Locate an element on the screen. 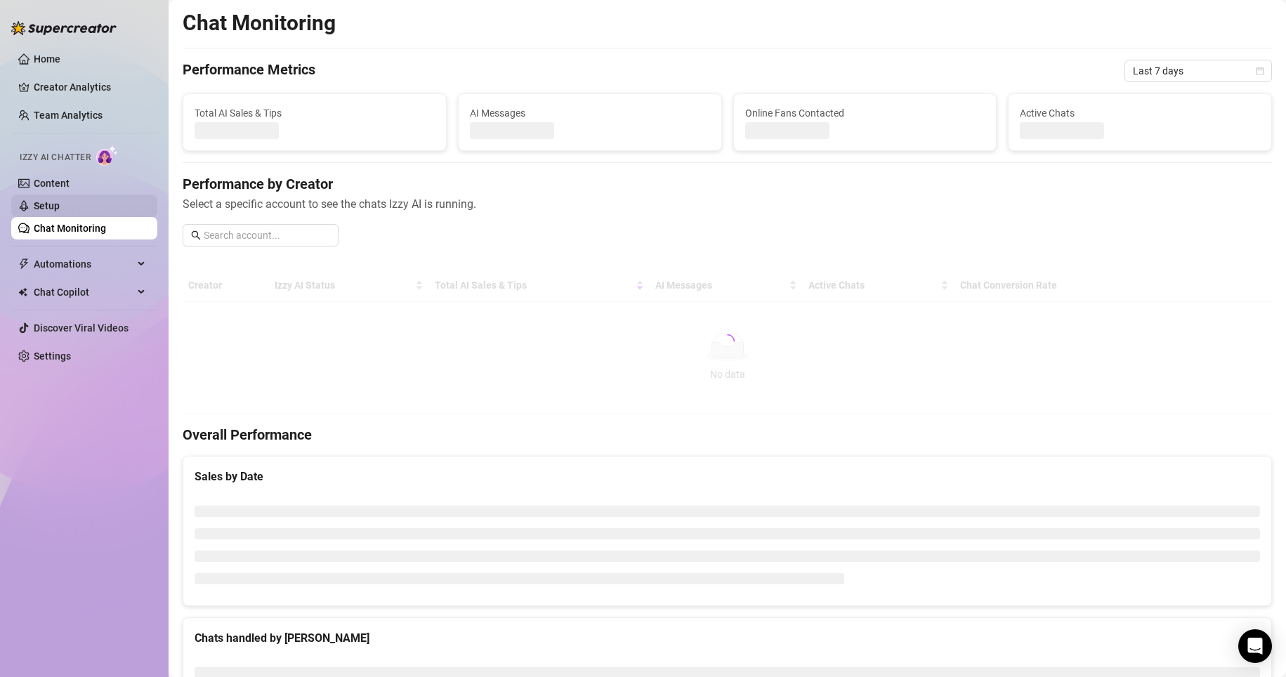 The height and width of the screenshot is (677, 1286). span: search is located at coordinates (196, 235).